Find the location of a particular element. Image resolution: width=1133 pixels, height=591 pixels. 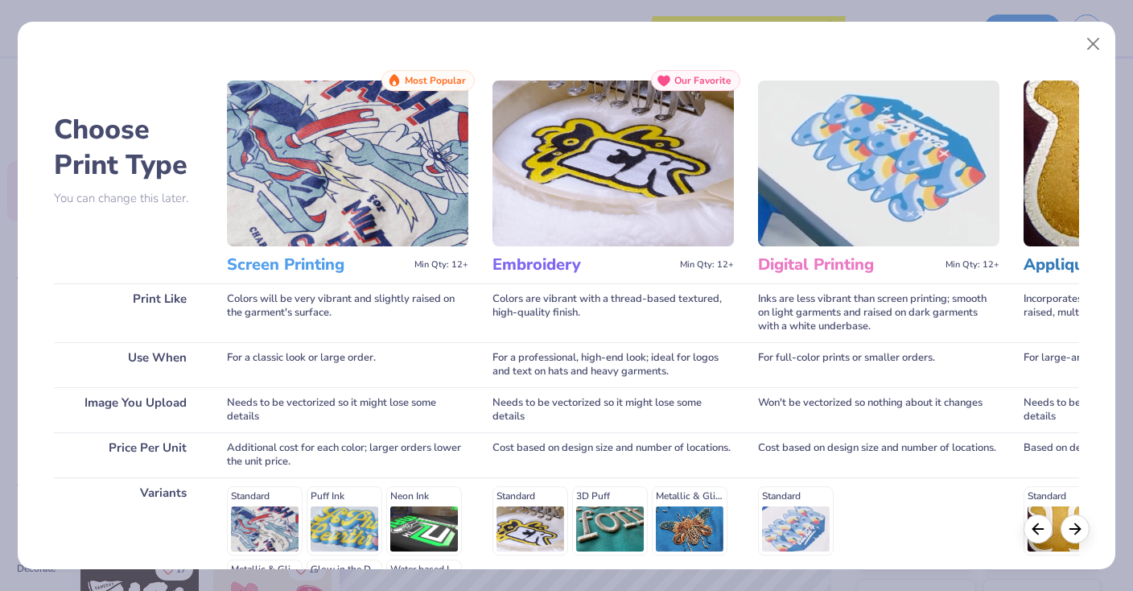

img: Embroidery is located at coordinates (613, 163).